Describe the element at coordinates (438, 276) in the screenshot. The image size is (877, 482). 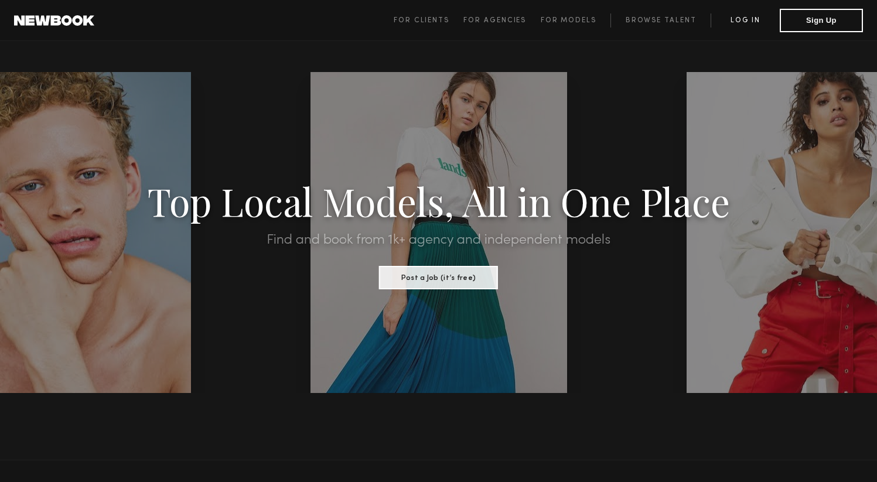
I see `a: Post a Job (it’s free)` at that location.